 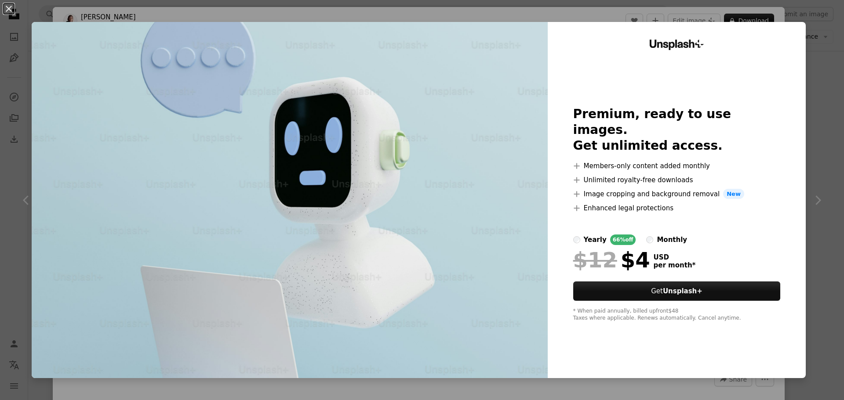 What do you see at coordinates (671, 240) in the screenshot?
I see `div: monthly` at bounding box center [671, 240].